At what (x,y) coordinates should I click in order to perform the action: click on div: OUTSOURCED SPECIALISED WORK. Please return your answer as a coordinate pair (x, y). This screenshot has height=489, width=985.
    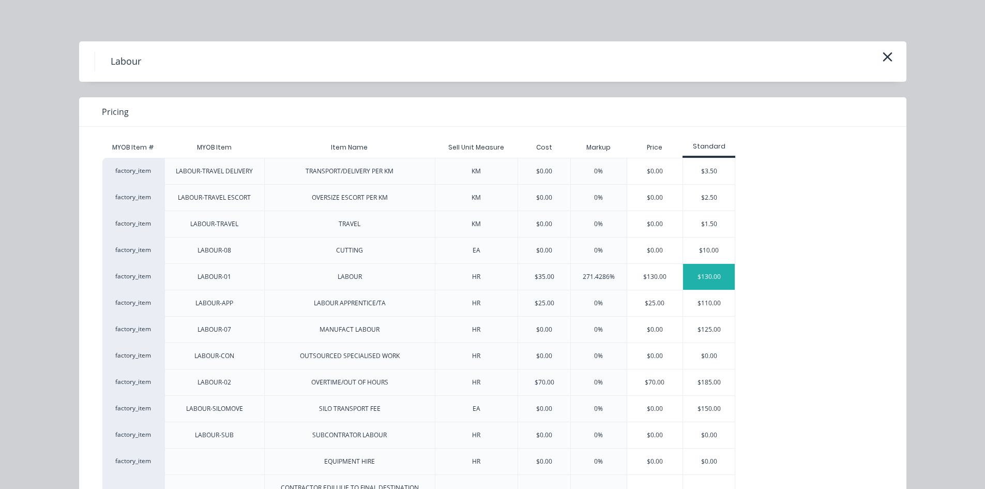
    Looking at the image, I should click on (350, 356).